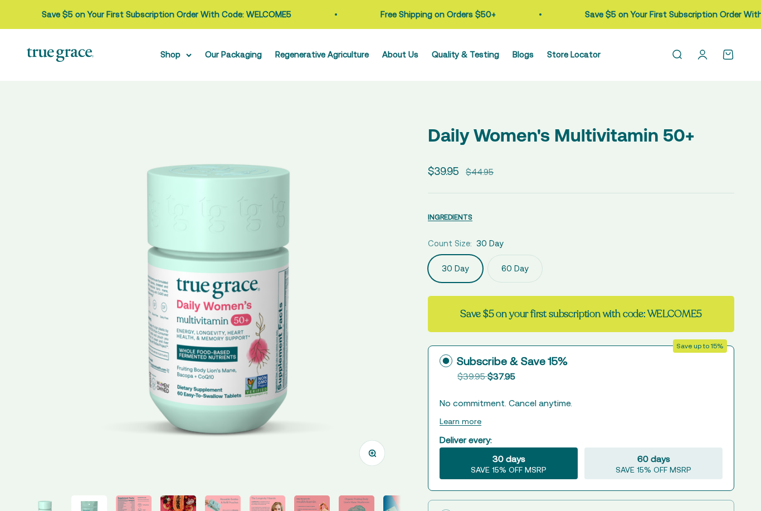 The width and height of the screenshot is (761, 511). Describe the element at coordinates (465, 54) in the screenshot. I see `a: Quality & Testing` at that location.